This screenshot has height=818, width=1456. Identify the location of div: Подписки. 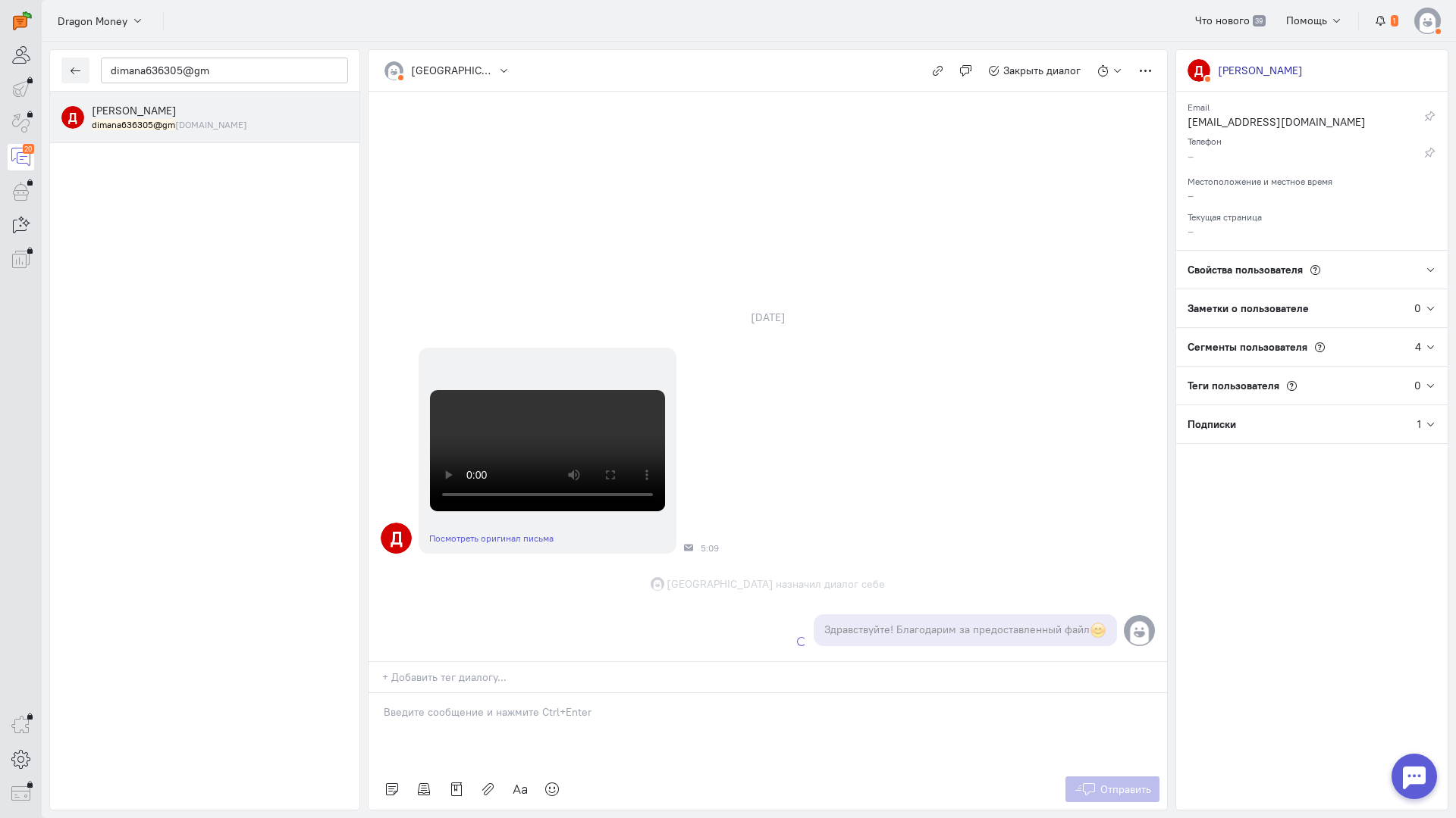
(1296, 424).